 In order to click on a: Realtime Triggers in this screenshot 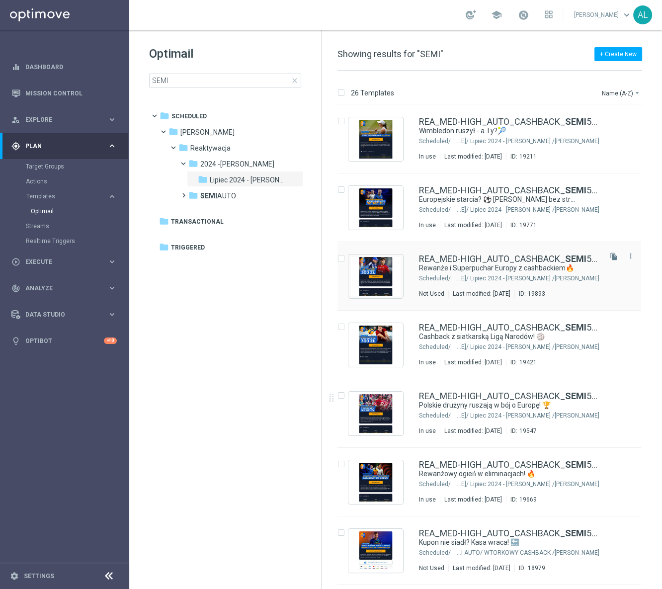, I will do `click(65, 241)`.